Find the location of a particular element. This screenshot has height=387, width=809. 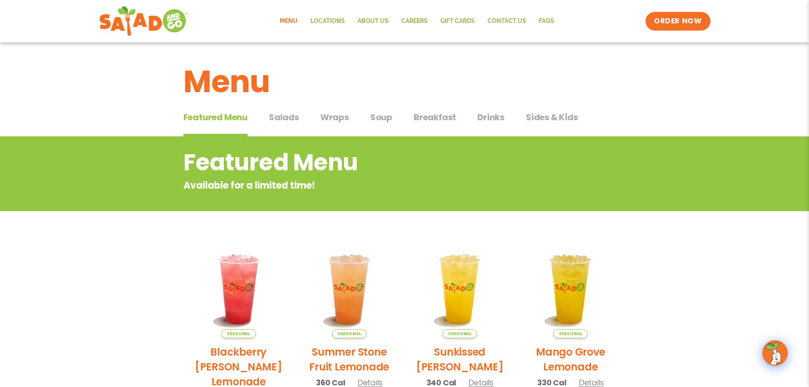

h2: Featured Menu is located at coordinates (370, 162).